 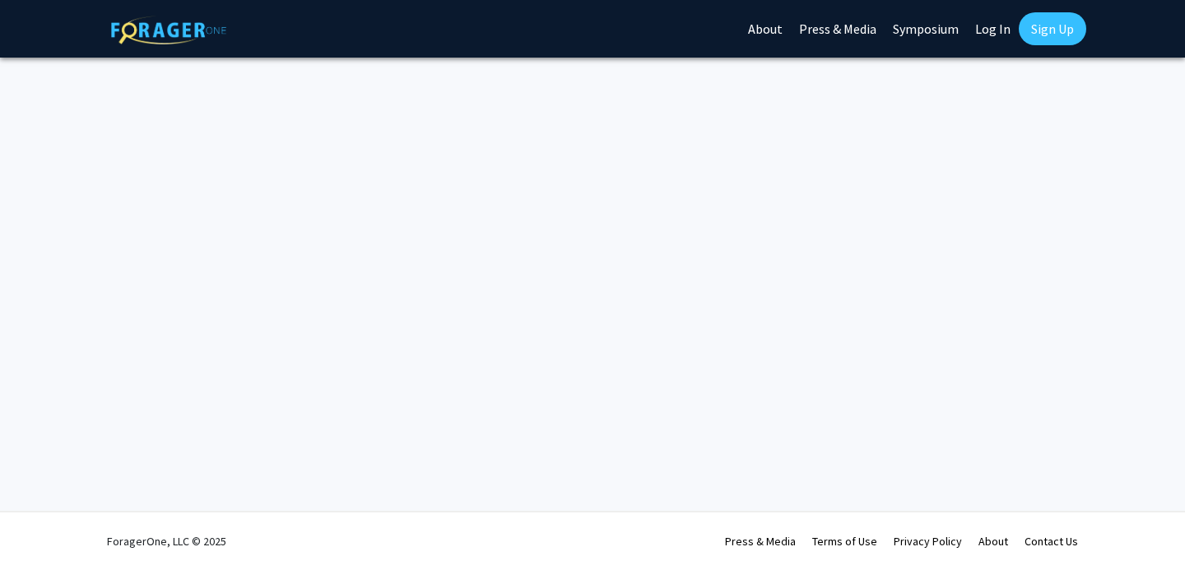 I want to click on img: ForagerOne Logo, so click(x=169, y=30).